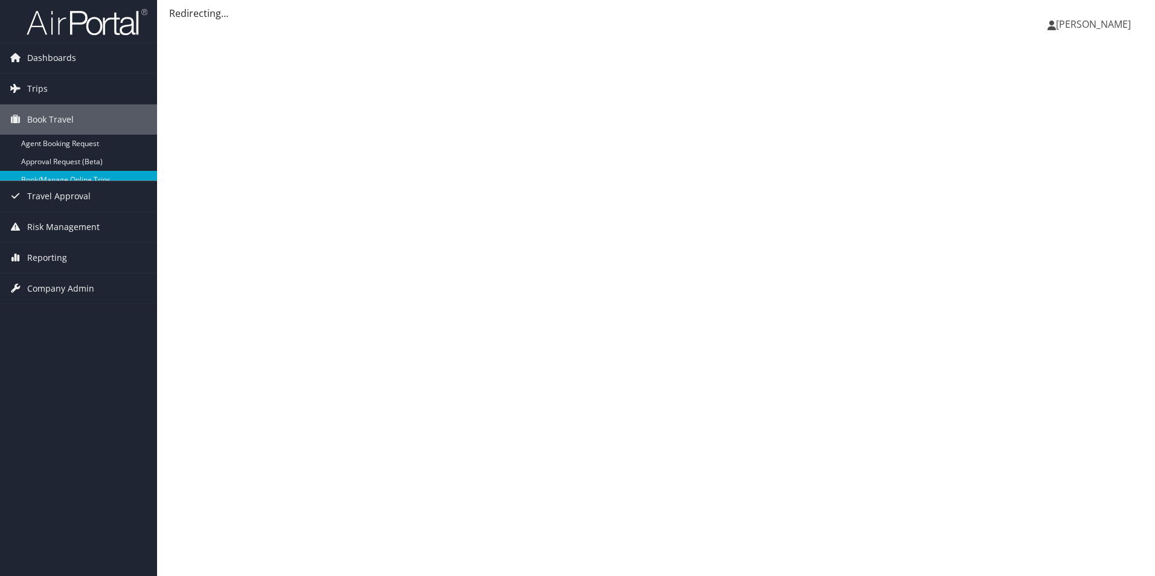 The image size is (1155, 576). What do you see at coordinates (63, 227) in the screenshot?
I see `span: Risk Management` at bounding box center [63, 227].